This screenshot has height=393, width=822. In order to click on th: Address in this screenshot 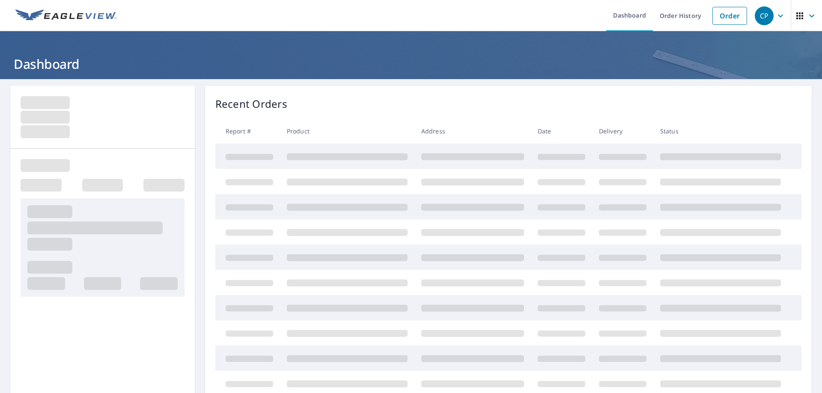, I will do `click(473, 131)`.